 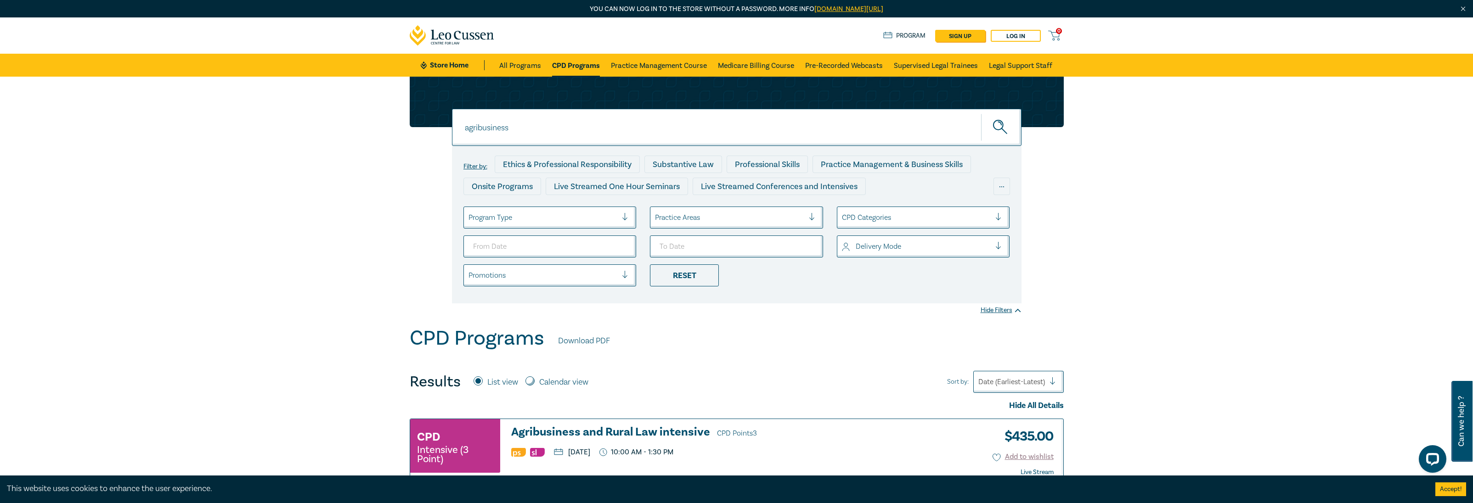 I want to click on label: Filter by:, so click(x=475, y=167).